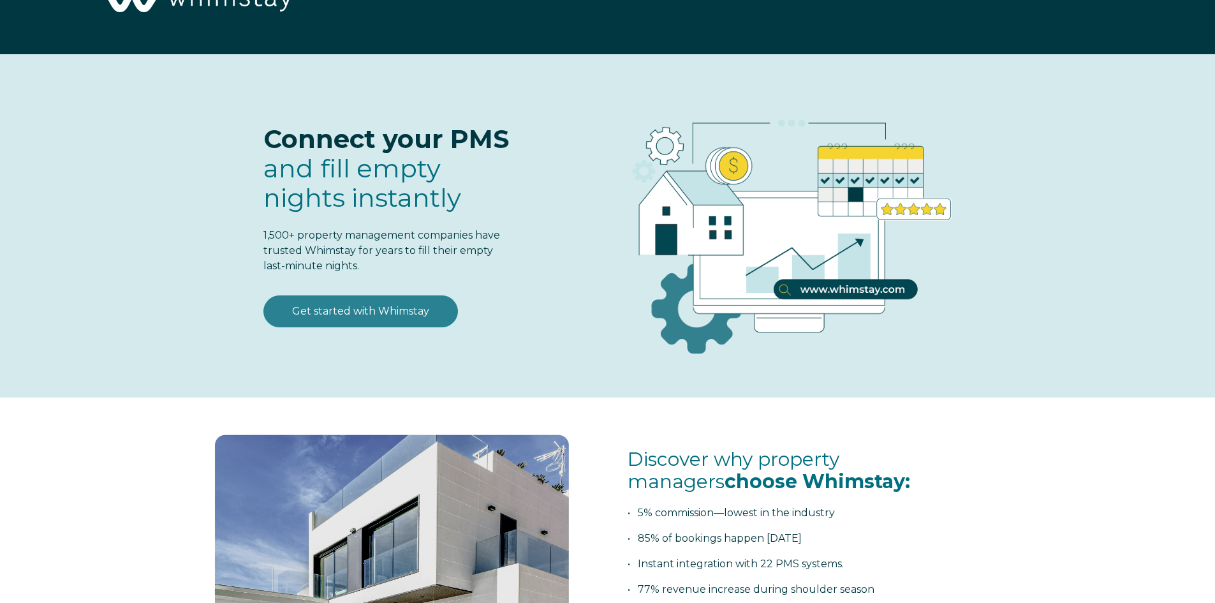 The image size is (1215, 603). What do you see at coordinates (360, 311) in the screenshot?
I see `a: Get started with Whimstay` at bounding box center [360, 311].